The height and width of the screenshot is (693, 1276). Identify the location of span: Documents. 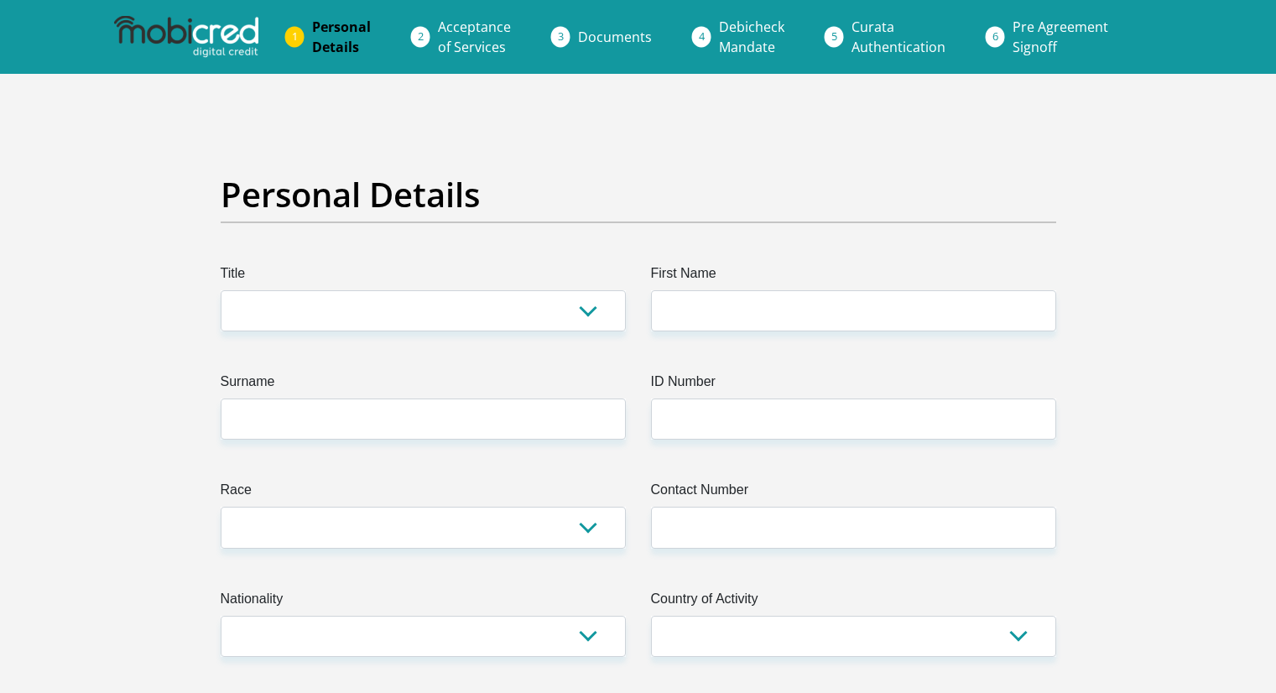
(615, 37).